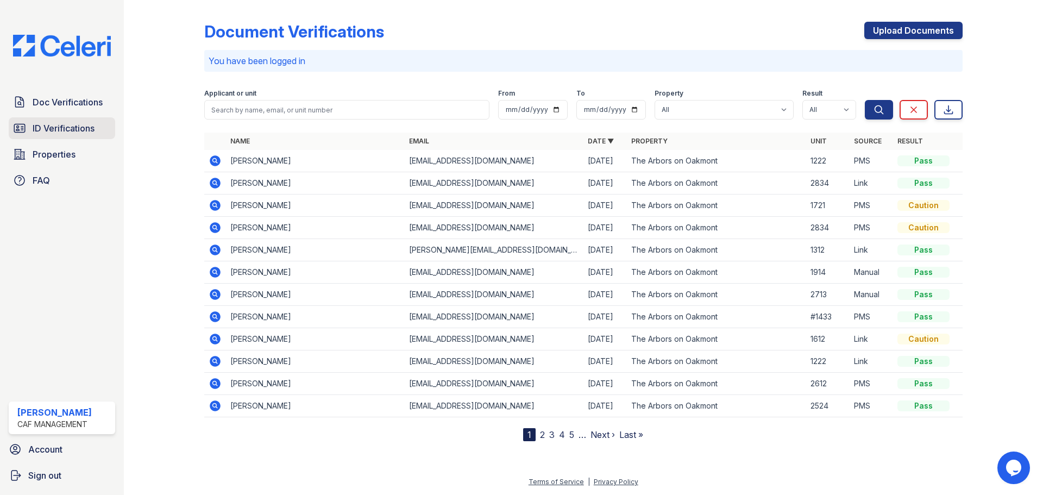 This screenshot has height=495, width=1043. I want to click on a: ID Verifications, so click(62, 128).